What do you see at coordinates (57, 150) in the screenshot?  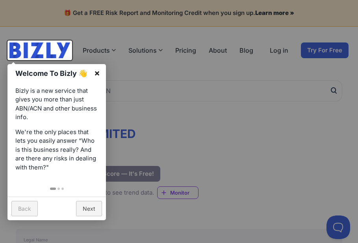 I see `p: We're the only places that lets you easily answer “Who is this business really? And are there any...` at bounding box center [57, 150].